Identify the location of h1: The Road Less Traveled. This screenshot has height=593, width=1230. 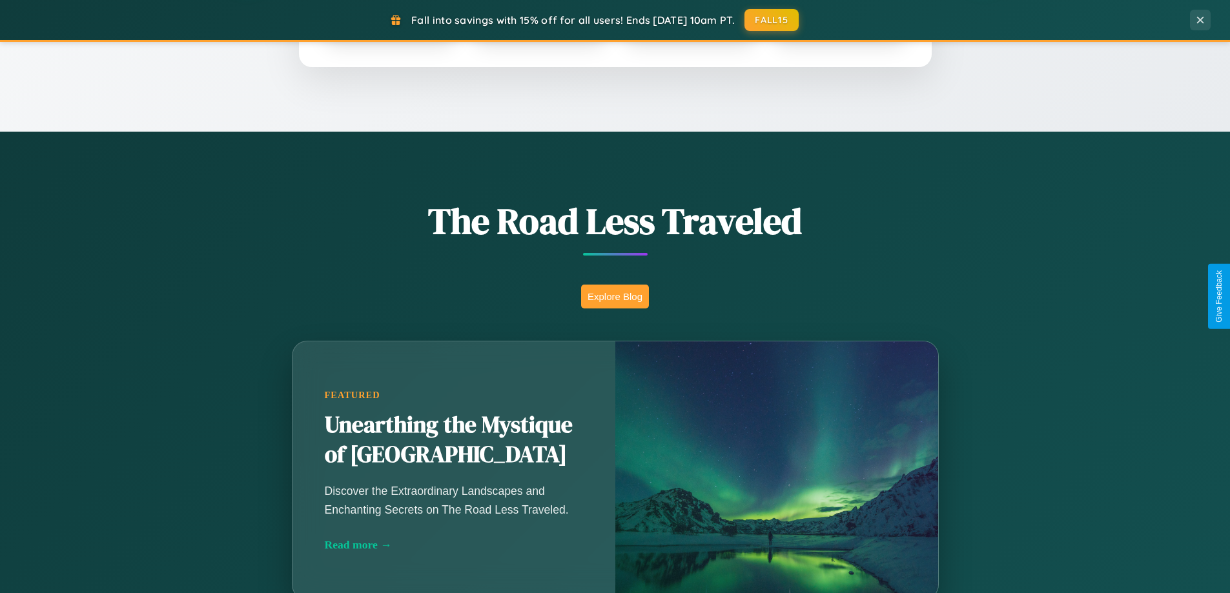
(615, 221).